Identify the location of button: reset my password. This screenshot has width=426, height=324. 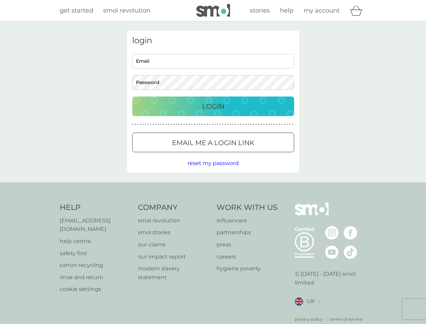
(213, 163).